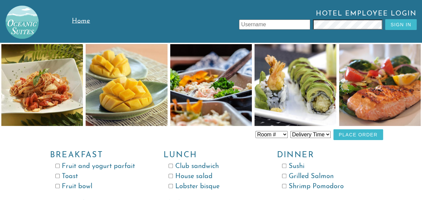 This screenshot has height=200, width=422. I want to click on input: Toast, so click(57, 175).